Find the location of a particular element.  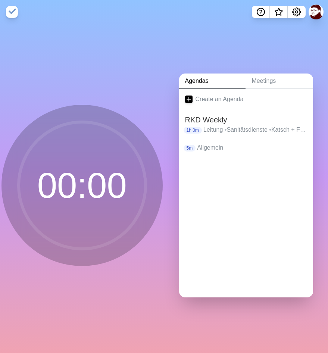

p: Allgemein is located at coordinates (252, 148).